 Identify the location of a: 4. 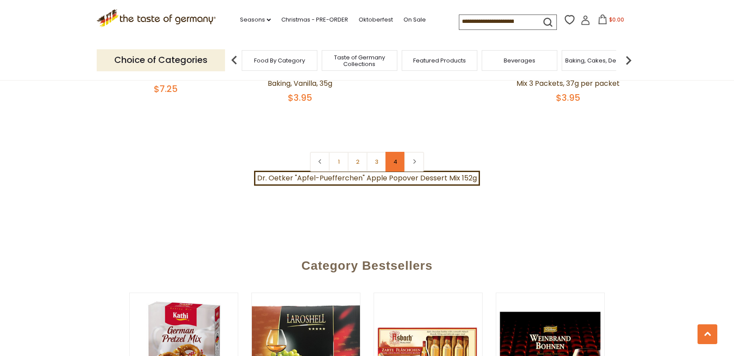
(395, 161).